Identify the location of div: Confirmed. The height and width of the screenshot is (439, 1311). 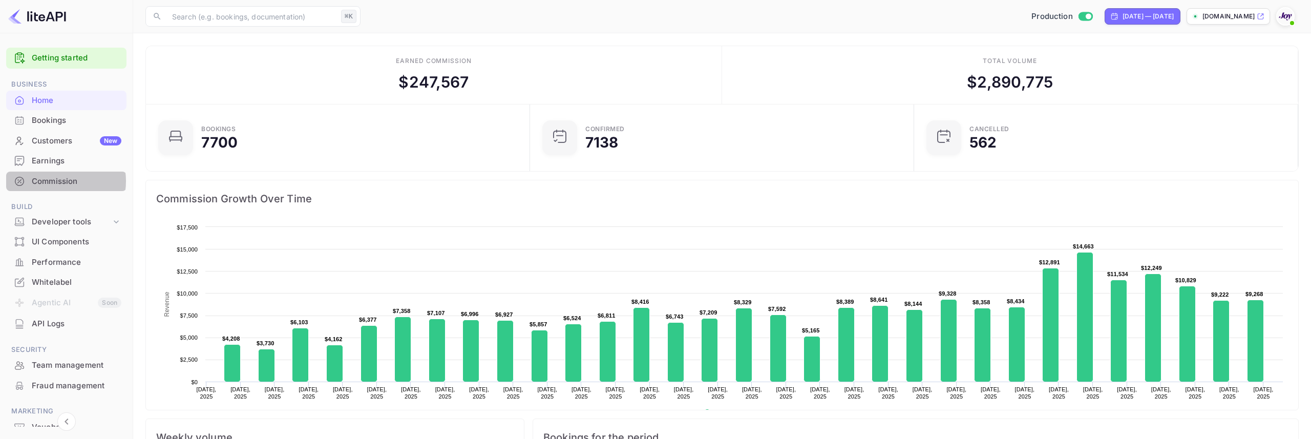
(605, 129).